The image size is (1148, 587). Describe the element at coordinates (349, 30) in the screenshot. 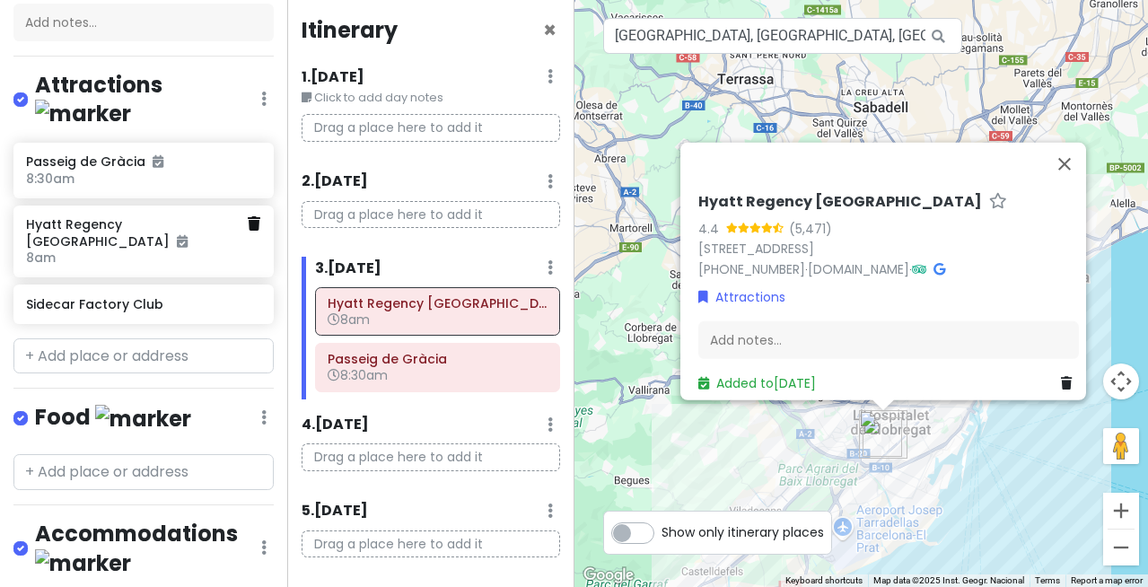

I see `h4: Itinerary` at that location.